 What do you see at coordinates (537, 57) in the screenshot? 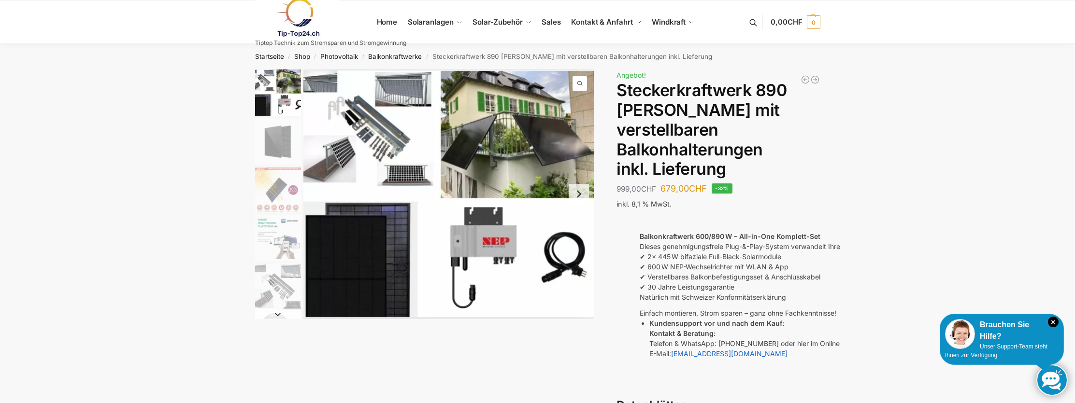
I see `nav: Breadcrumb` at bounding box center [537, 57].